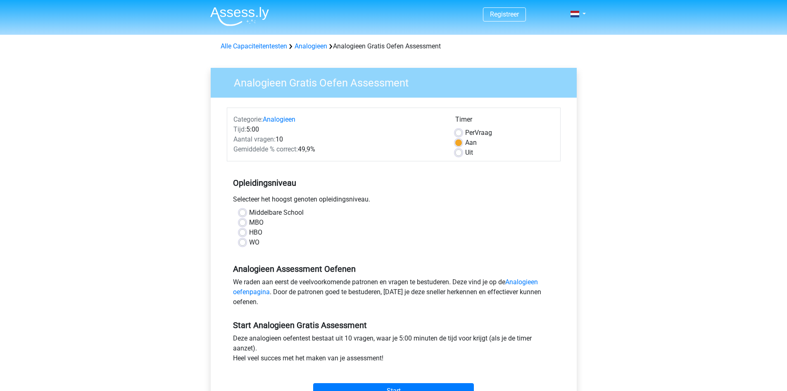  What do you see at coordinates (256, 222) in the screenshot?
I see `label: MBO` at bounding box center [256, 222].